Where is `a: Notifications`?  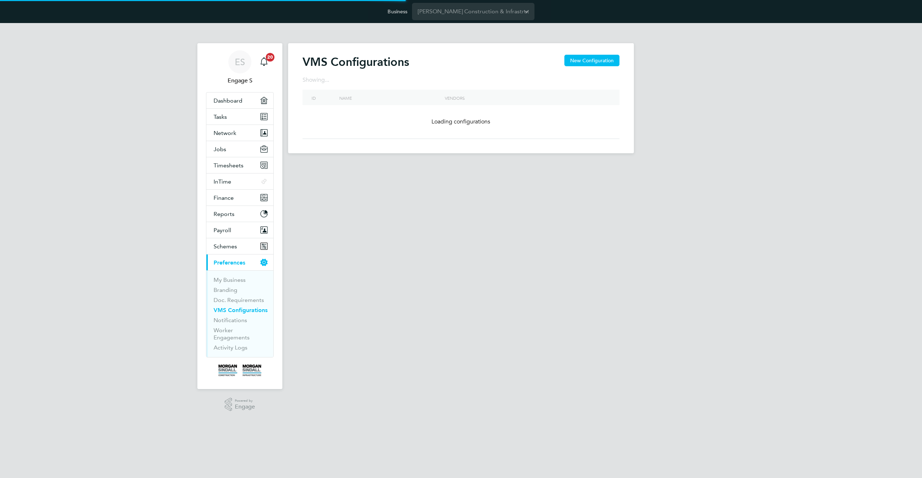
a: Notifications is located at coordinates (230, 320).